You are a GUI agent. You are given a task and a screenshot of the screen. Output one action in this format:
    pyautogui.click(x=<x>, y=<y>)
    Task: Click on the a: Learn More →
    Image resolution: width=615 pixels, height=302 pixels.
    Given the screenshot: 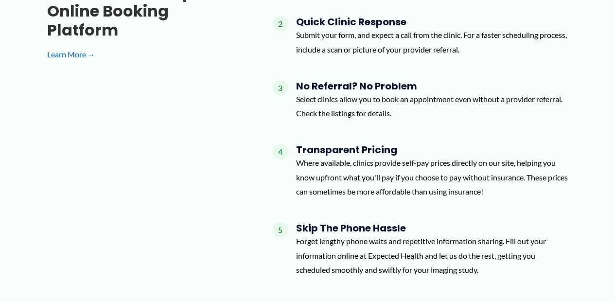 What is the action you would take?
    pyautogui.click(x=144, y=54)
    